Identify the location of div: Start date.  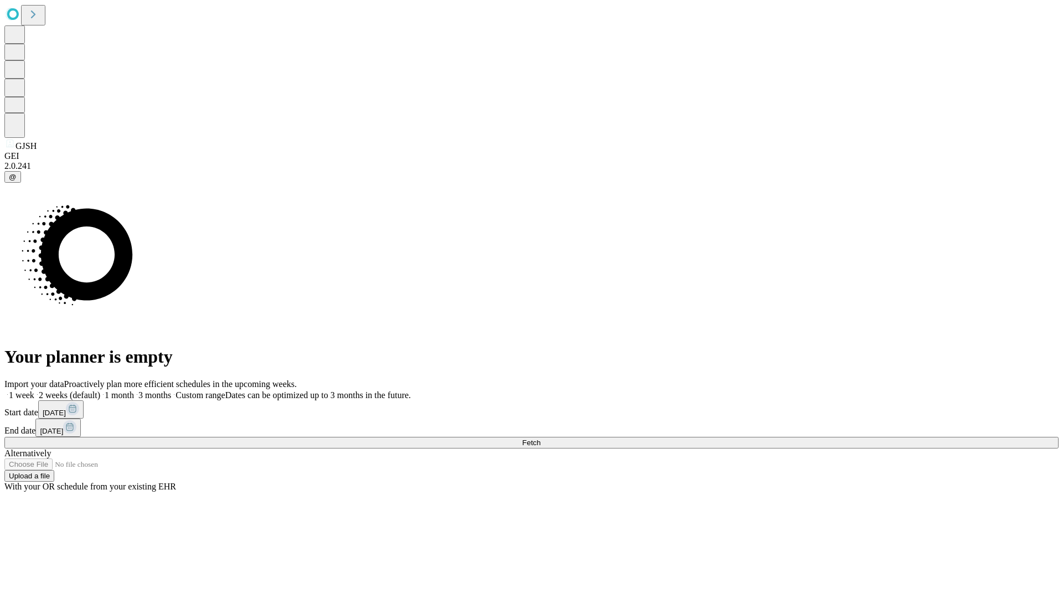
(531, 409).